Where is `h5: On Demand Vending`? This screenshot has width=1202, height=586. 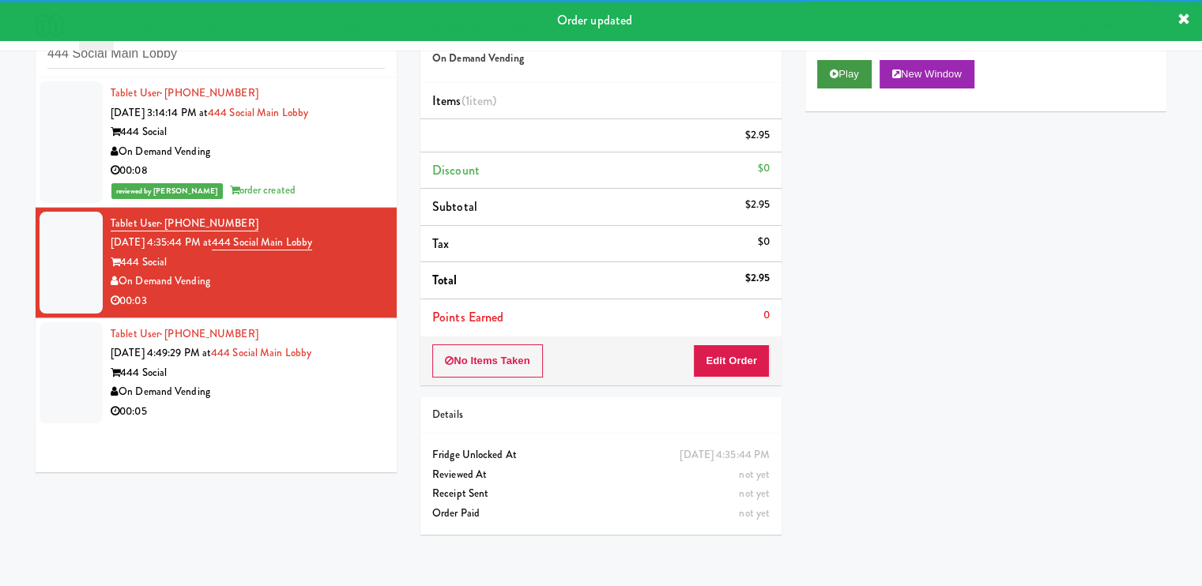
h5: On Demand Vending is located at coordinates (600, 58).